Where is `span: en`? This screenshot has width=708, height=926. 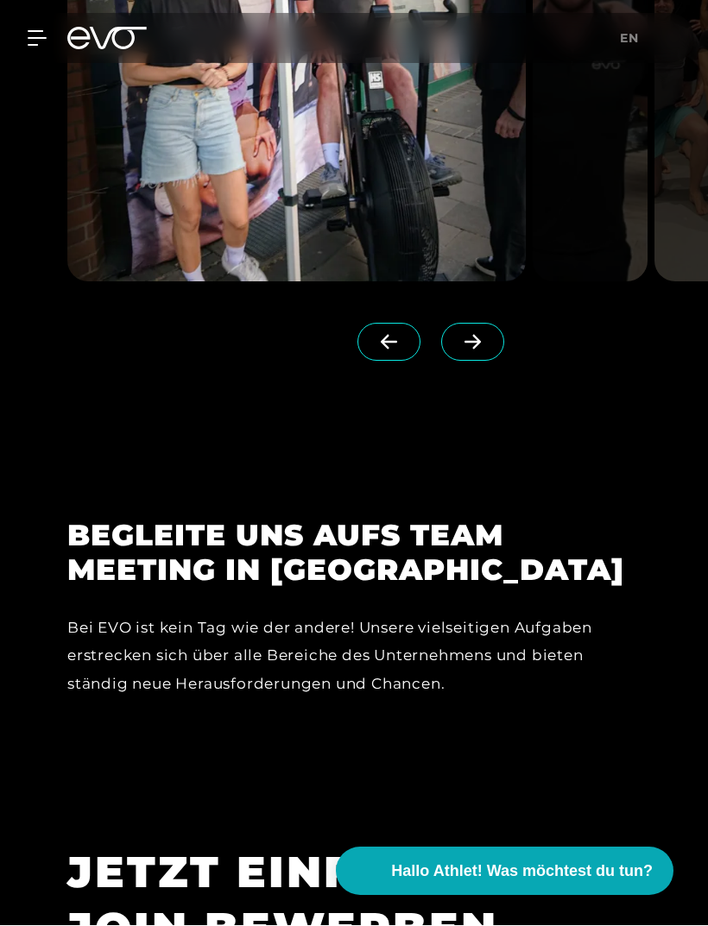 span: en is located at coordinates (629, 39).